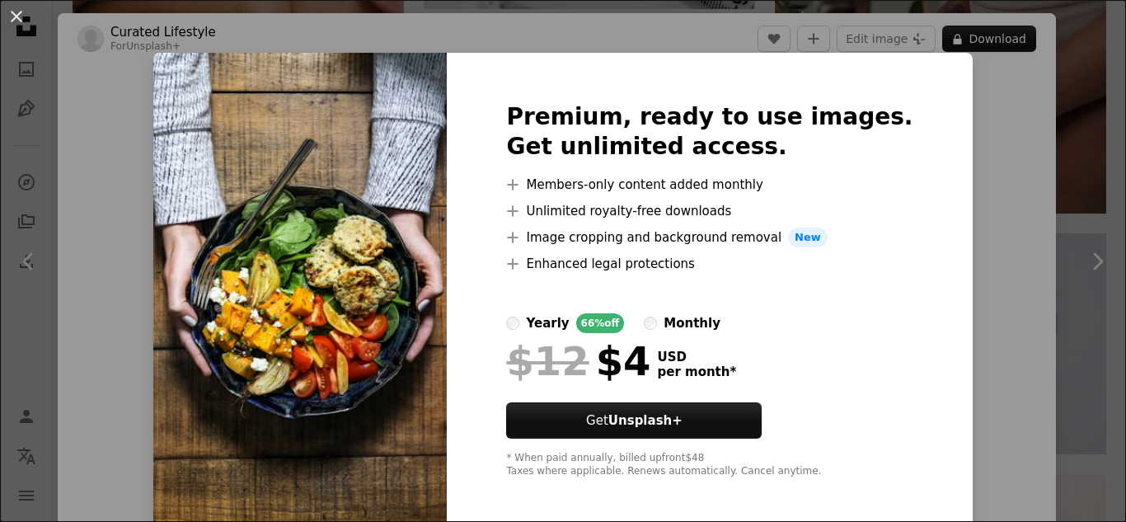  I want to click on span: New, so click(808, 237).